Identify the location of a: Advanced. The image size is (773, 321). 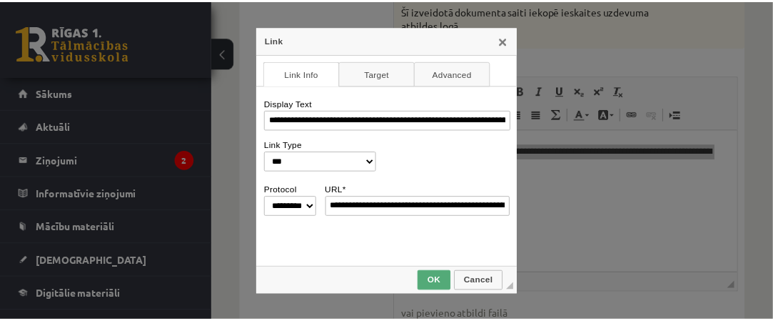
(458, 73).